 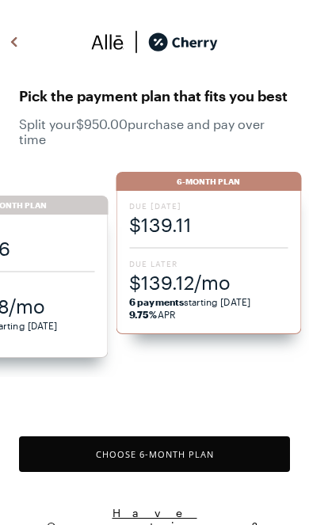 I want to click on button: Choose 6-Month Plan, so click(x=154, y=454).